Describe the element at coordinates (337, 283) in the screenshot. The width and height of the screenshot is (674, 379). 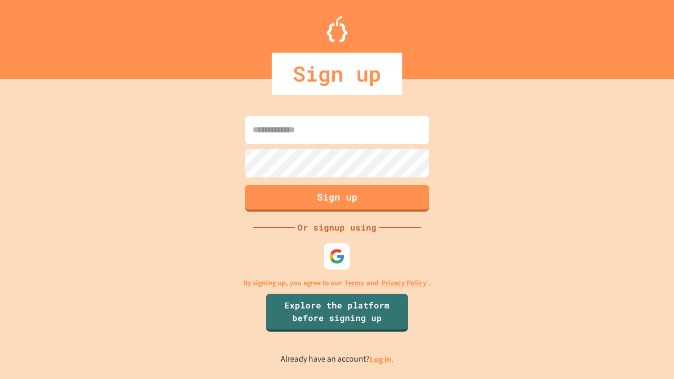
I see `p: By signing up, you agree to our and .` at that location.